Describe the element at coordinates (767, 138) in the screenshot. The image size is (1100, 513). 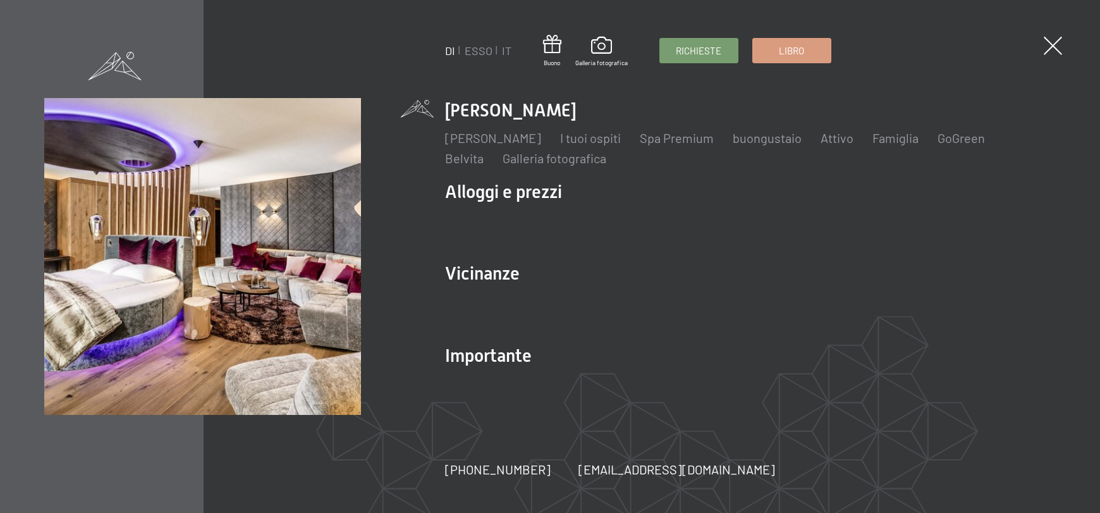
I see `font: buongustaio` at that location.